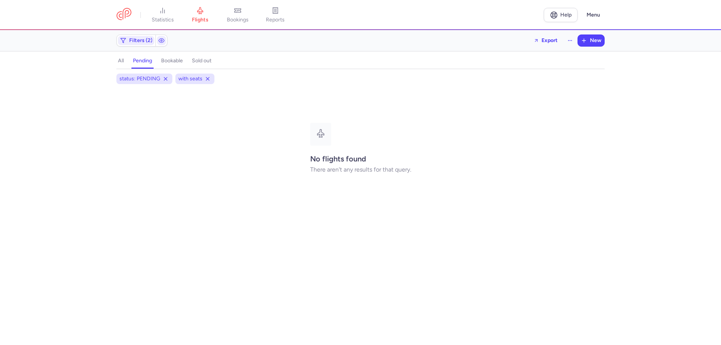 Image resolution: width=721 pixels, height=345 pixels. I want to click on span: Help, so click(566, 15).